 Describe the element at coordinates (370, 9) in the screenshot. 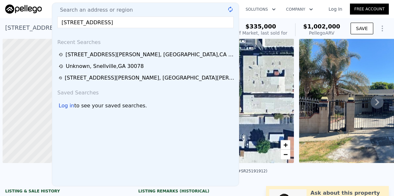

I see `a: Free Account` at that location.